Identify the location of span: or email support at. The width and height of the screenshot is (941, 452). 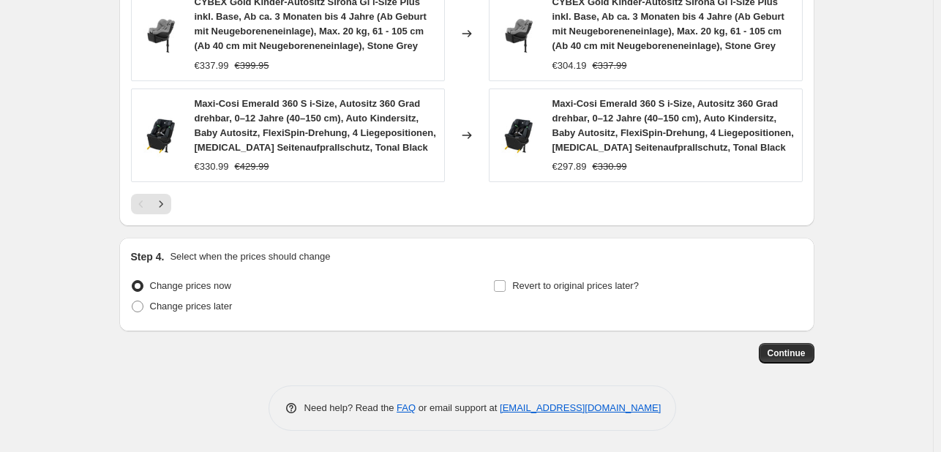
(457, 408).